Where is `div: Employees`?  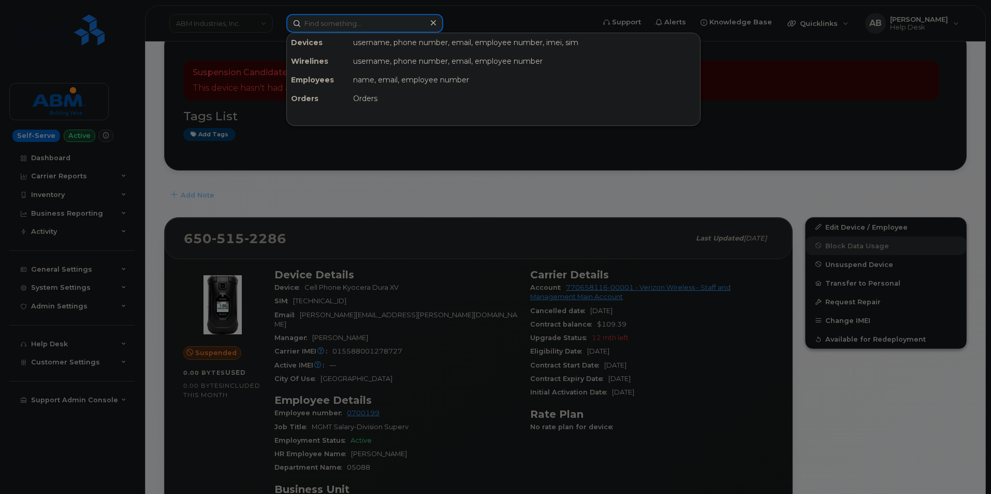 div: Employees is located at coordinates (318, 80).